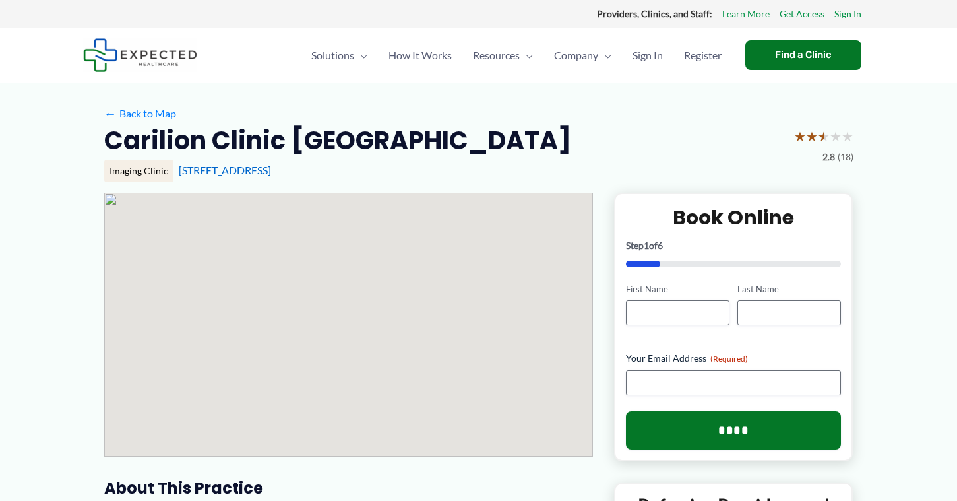  What do you see at coordinates (420, 55) in the screenshot?
I see `span: How It Works` at bounding box center [420, 55].